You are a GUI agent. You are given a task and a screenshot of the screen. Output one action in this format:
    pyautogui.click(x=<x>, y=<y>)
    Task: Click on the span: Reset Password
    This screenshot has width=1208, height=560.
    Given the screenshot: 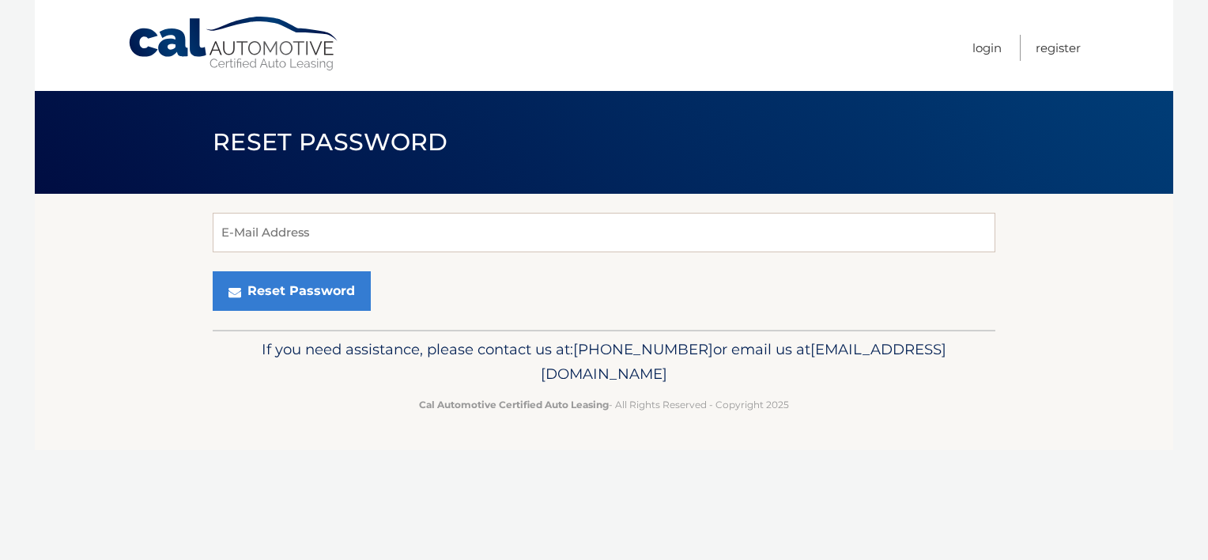 What is the action you would take?
    pyautogui.click(x=330, y=142)
    